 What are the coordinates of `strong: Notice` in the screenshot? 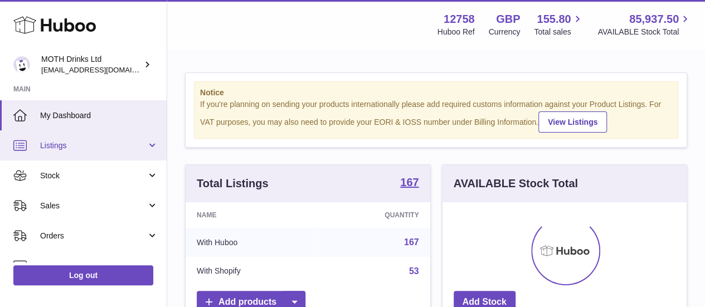 It's located at (436, 93).